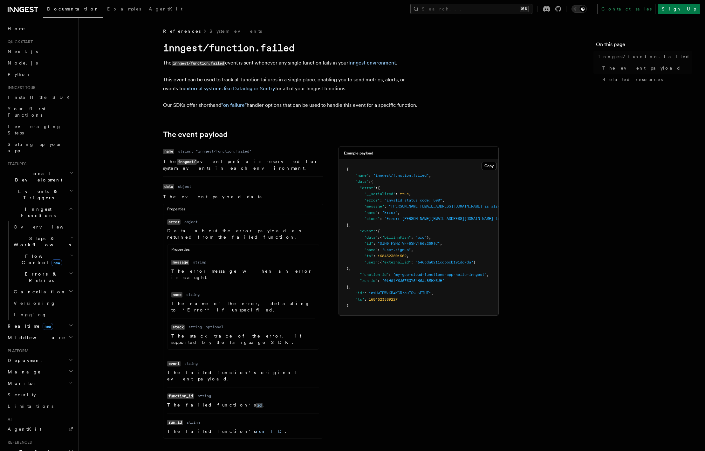 The height and width of the screenshot is (451, 705). What do you see at coordinates (229, 48) in the screenshot?
I see `code: inngest/function.failed` at bounding box center [229, 48].